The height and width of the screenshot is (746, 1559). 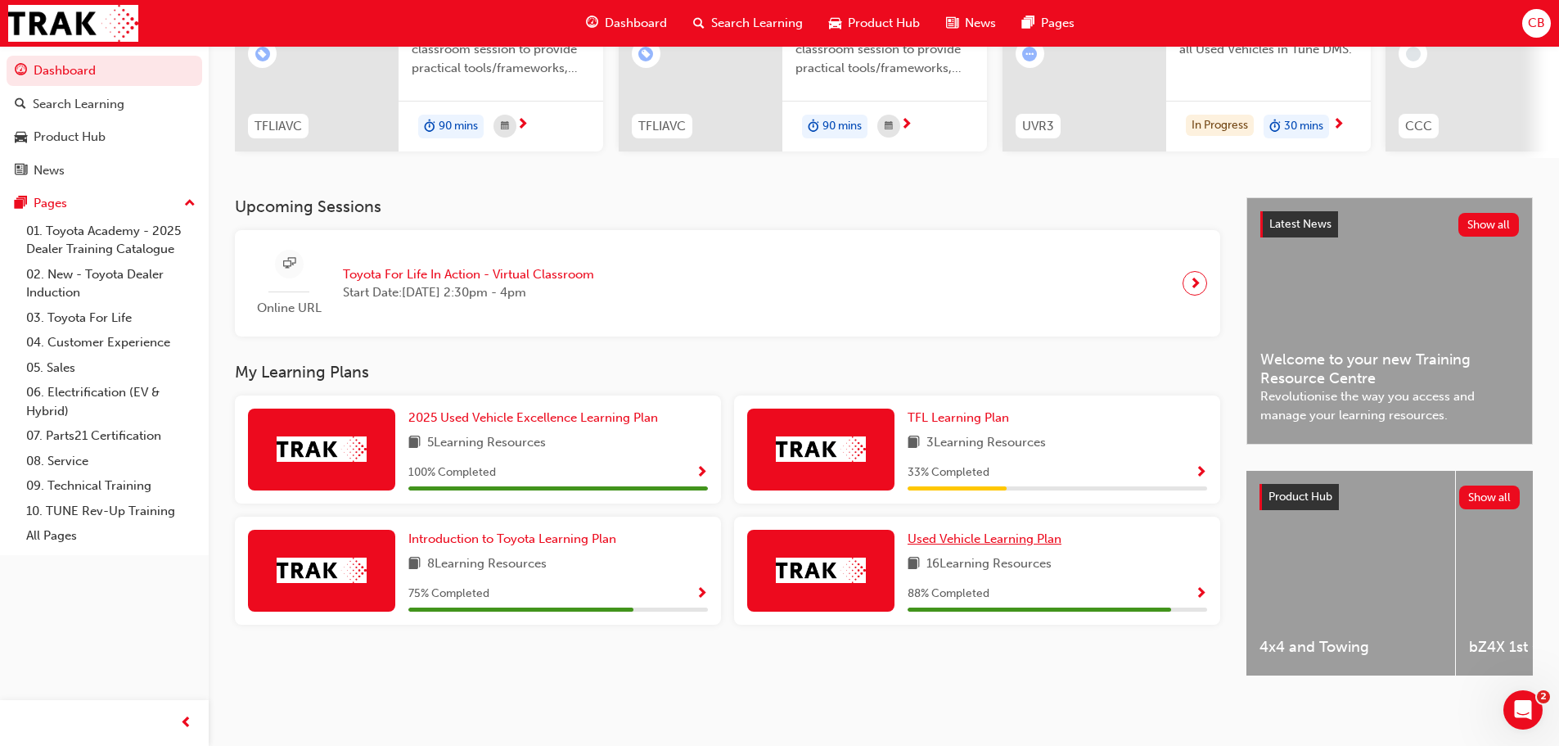 What do you see at coordinates (626, 23) in the screenshot?
I see `a: guage-iconDashboard` at bounding box center [626, 23].